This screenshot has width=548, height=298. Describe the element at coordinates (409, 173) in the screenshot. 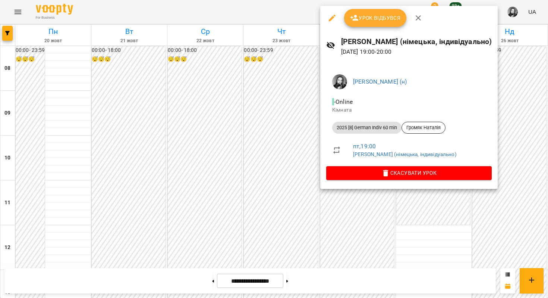

I see `span: Скасувати Урок` at that location.